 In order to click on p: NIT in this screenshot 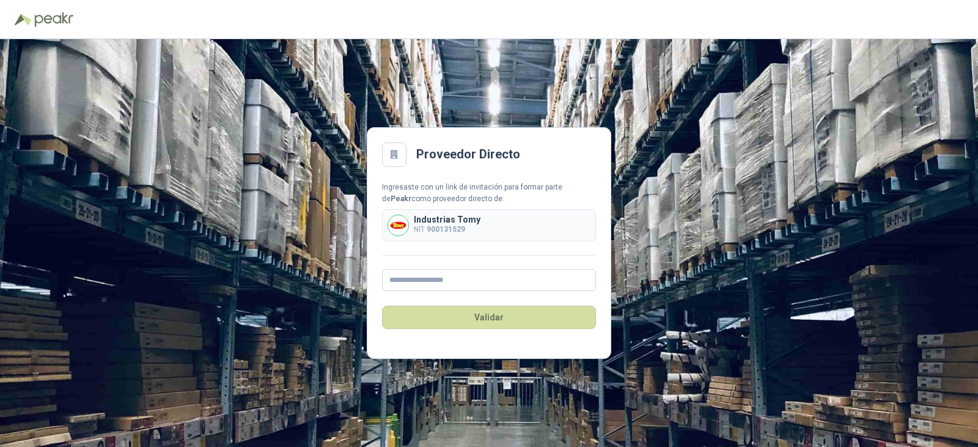, I will do `click(447, 229)`.